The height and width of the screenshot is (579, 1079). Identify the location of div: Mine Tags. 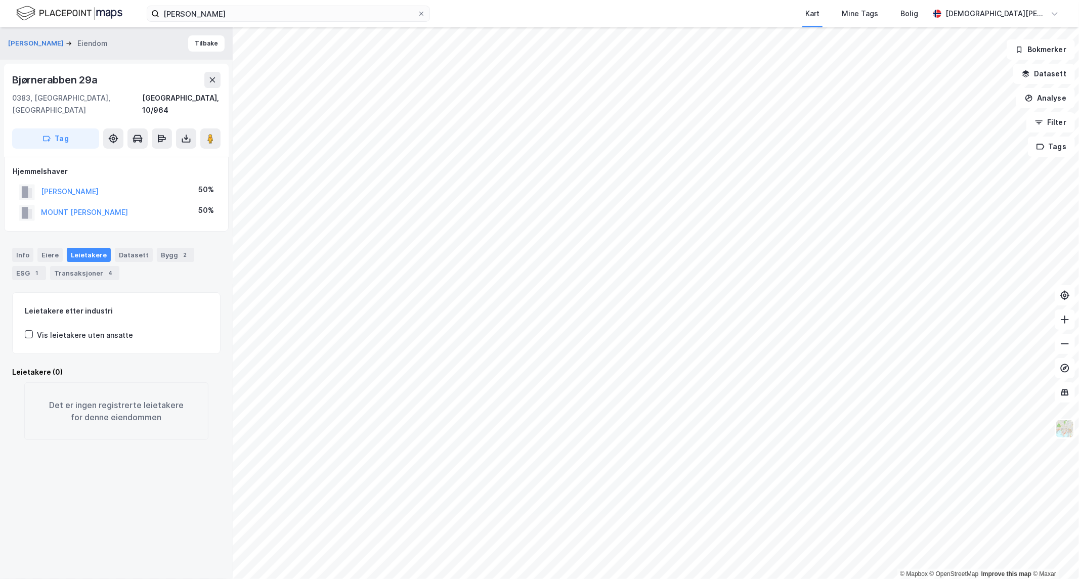
(860, 14).